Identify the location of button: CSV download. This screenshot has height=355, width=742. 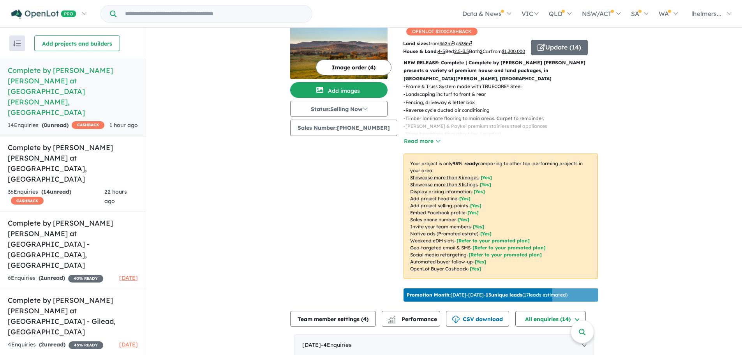
(477, 319).